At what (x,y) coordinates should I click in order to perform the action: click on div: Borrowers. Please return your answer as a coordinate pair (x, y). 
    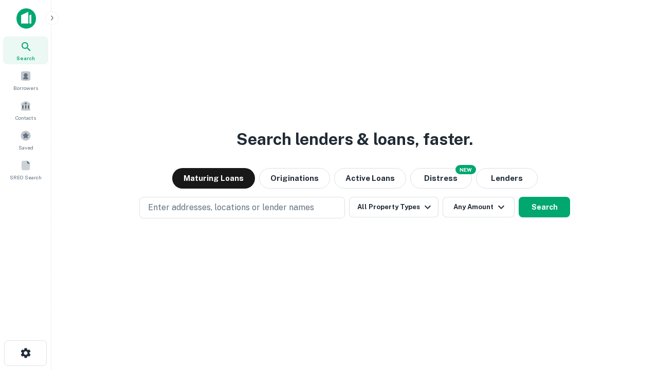
    Looking at the image, I should click on (26, 80).